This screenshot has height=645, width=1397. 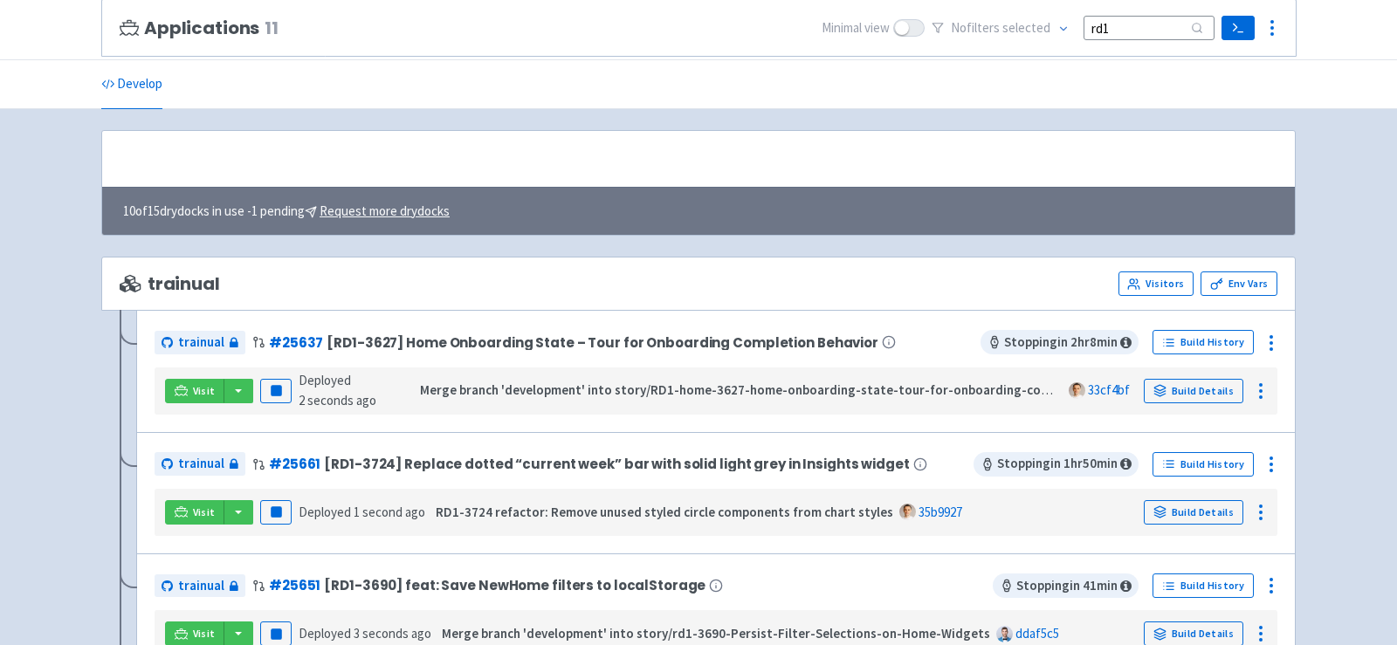 What do you see at coordinates (1237, 28) in the screenshot?
I see `a: Terminal` at bounding box center [1237, 28].